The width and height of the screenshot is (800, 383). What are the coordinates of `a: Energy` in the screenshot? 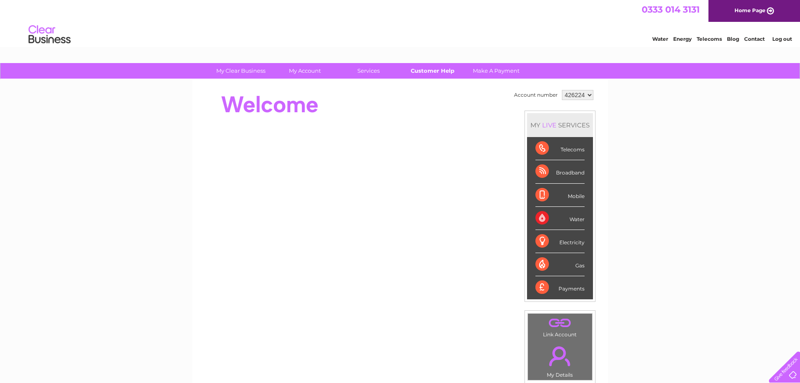 It's located at (683, 39).